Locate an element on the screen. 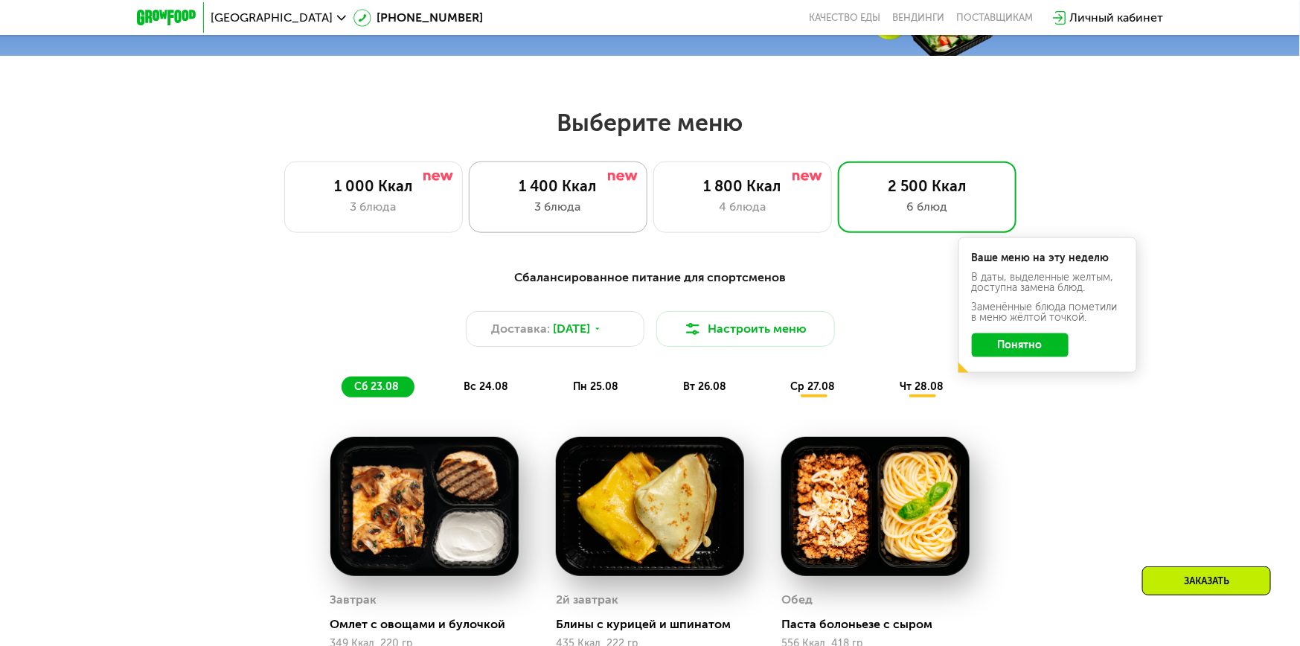 The image size is (1300, 646). div: 1 400 Ккал is located at coordinates (558, 186).